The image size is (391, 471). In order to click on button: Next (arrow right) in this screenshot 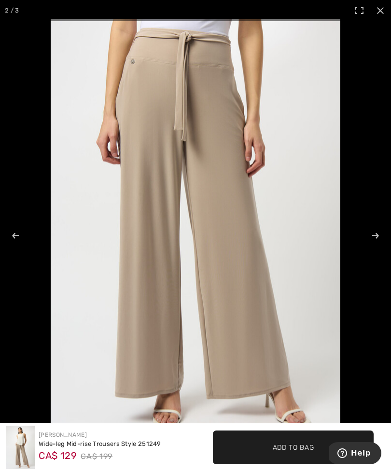, I will do `click(369, 236)`.